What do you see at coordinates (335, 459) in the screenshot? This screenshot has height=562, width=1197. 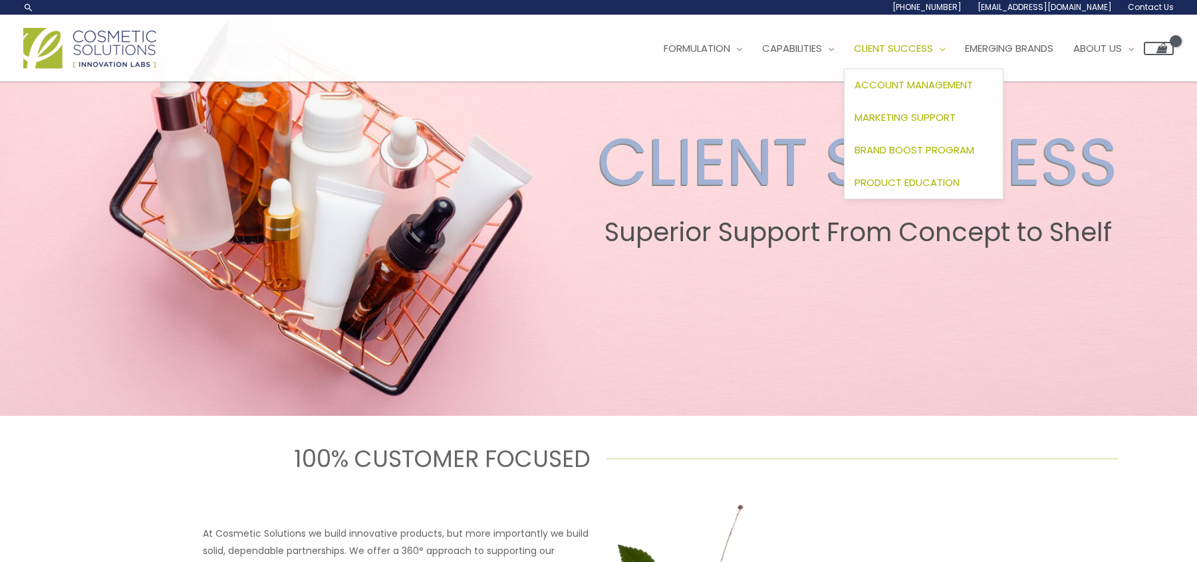 I see `h1: 100% CUSTOMER FOCUSED` at bounding box center [335, 459].